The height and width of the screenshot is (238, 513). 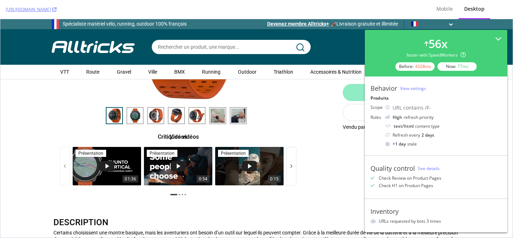 What do you see at coordinates (392, 168) in the screenshot?
I see `div: Quality control` at bounding box center [392, 168].